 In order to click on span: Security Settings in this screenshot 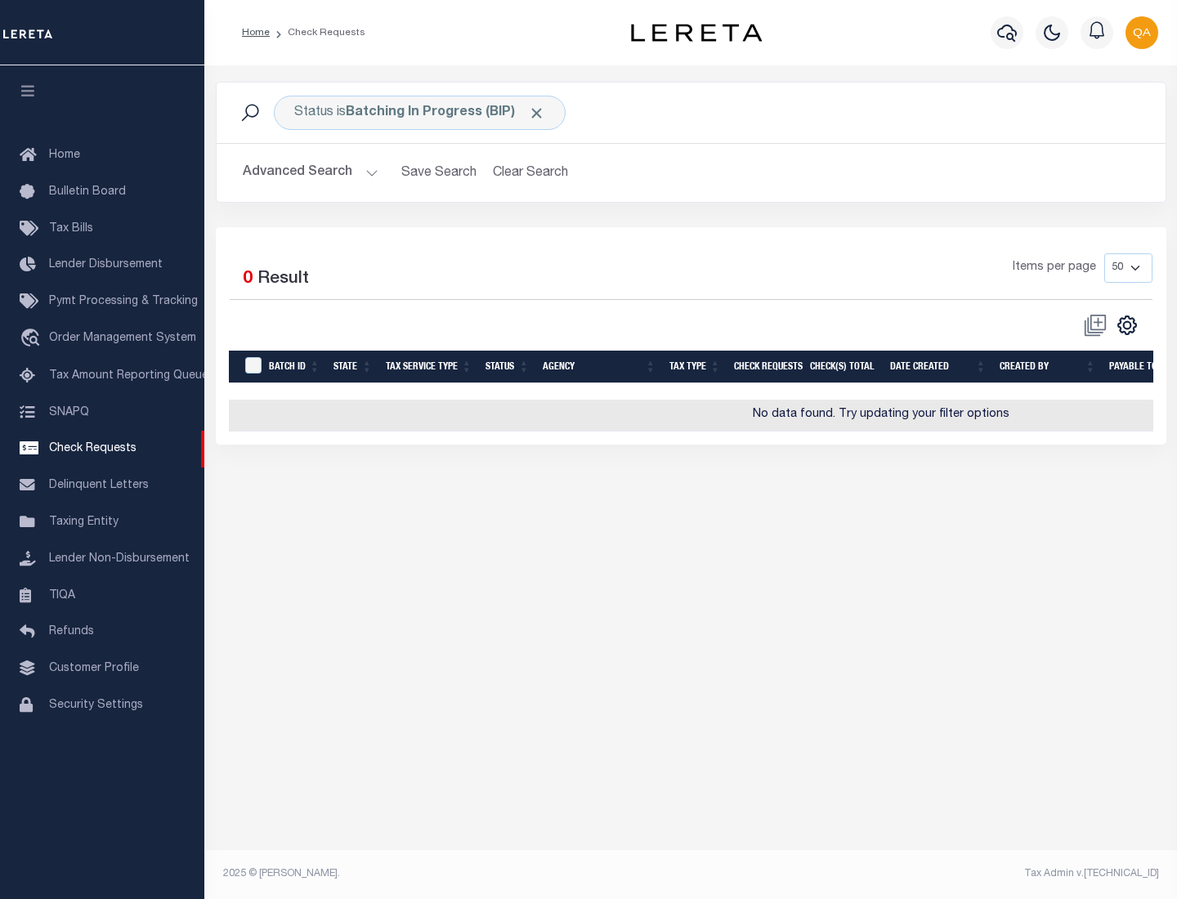, I will do `click(96, 706)`.